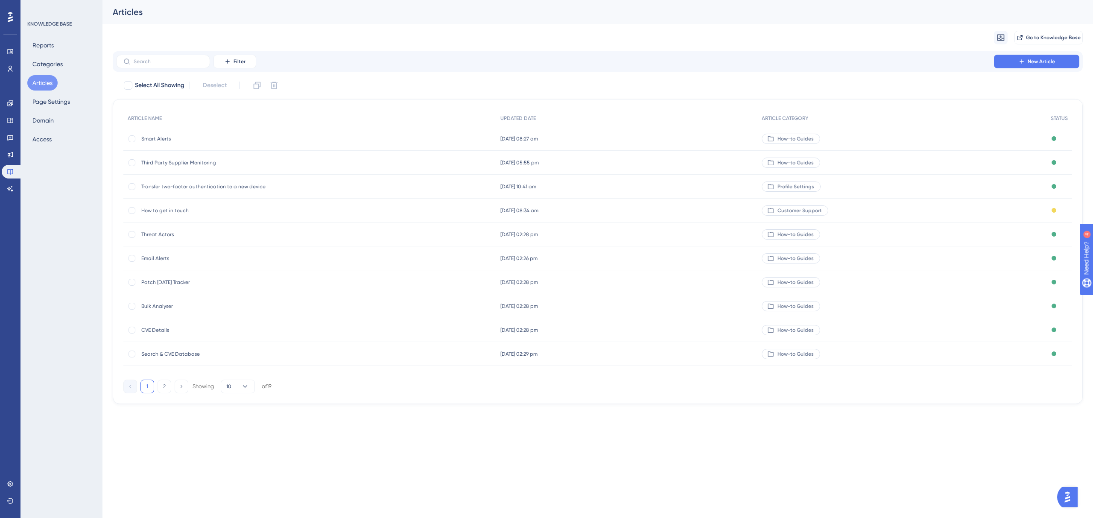 This screenshot has width=1093, height=518. I want to click on button: Deselect, so click(215, 85).